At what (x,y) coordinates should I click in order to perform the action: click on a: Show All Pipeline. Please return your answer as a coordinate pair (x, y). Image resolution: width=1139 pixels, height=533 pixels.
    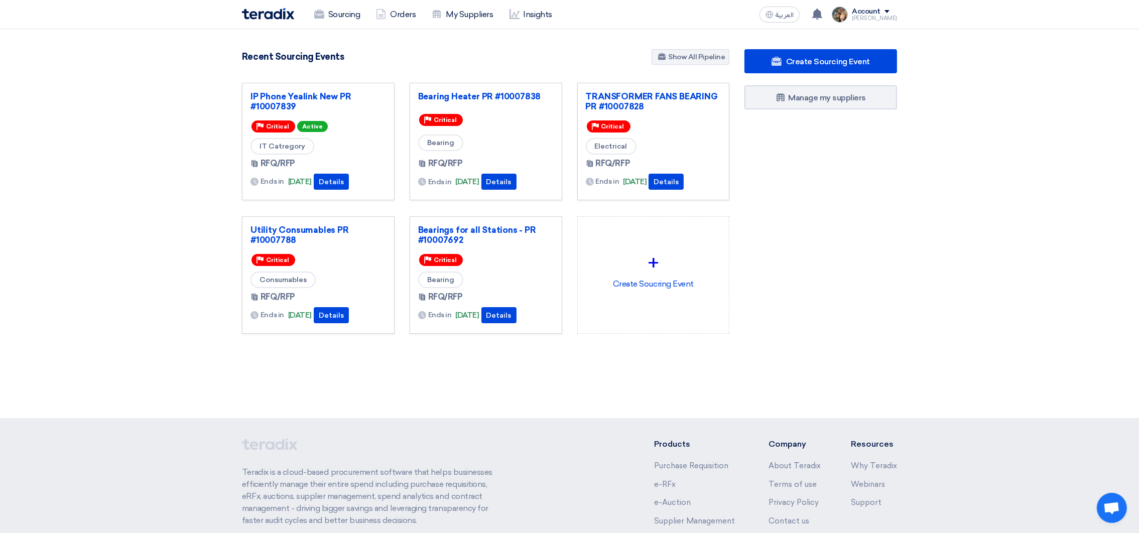
    Looking at the image, I should click on (690, 57).